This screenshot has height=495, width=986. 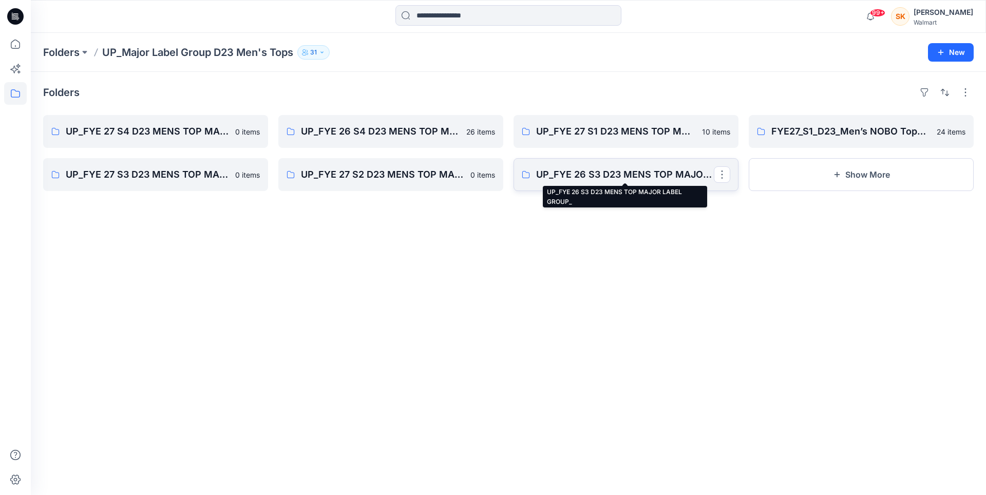 What do you see at coordinates (480, 131) in the screenshot?
I see `p: 26 items` at bounding box center [480, 131].